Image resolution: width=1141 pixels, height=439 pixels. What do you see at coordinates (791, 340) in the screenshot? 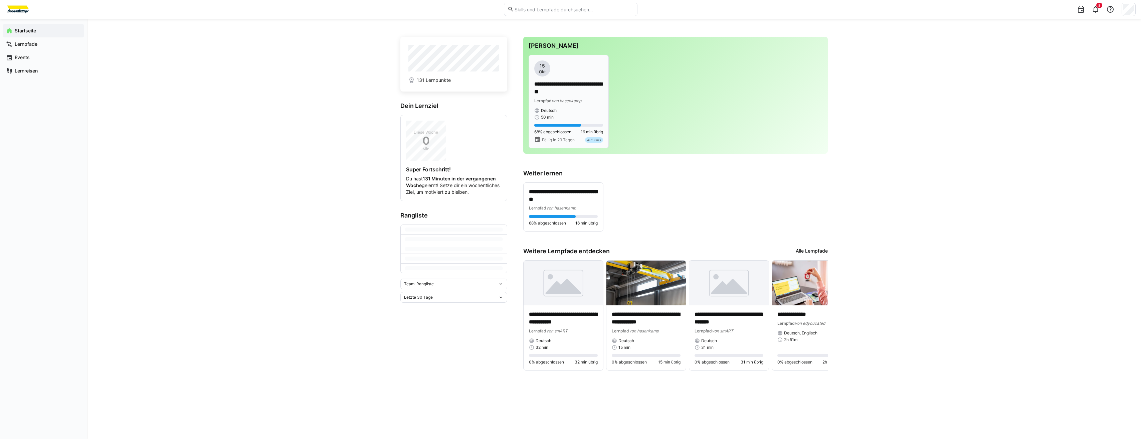
I see `span: 2h 51m` at bounding box center [791, 340].